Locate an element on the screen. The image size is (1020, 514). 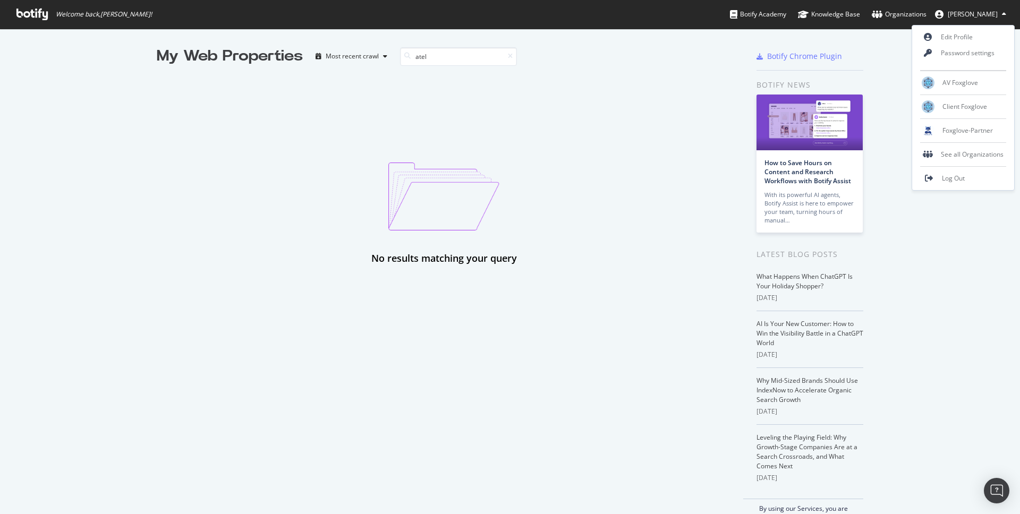
button: Most recent crawl is located at coordinates (351, 56).